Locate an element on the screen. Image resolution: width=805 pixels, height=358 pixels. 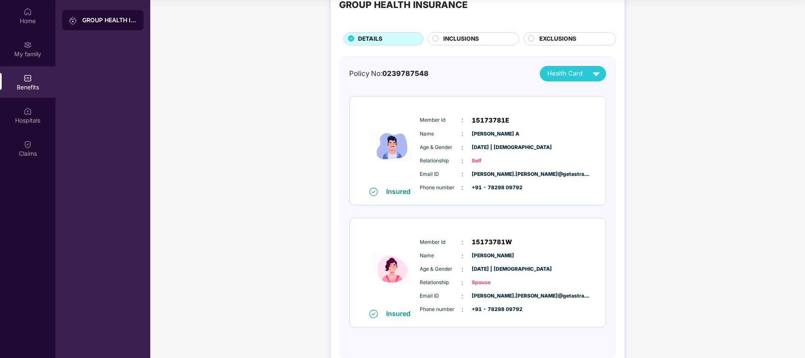
img: svg+xml;base64,PHN2ZyBpZD0iSG9tZSIgeG1sbnM9Imh0dHA6Ly93d3cudzMub3JnLzIwMDAvc3ZnIiB3aWR0aD0iMjAiIG... is located at coordinates (28, 12).